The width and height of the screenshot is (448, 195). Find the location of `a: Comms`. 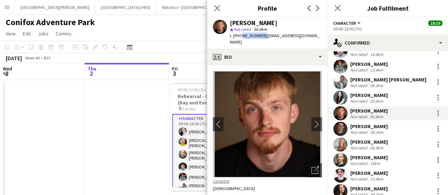

a: Comms is located at coordinates (63, 34).